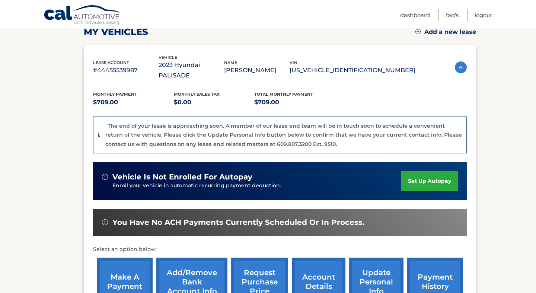  I want to click on a: set up autopay, so click(430, 181).